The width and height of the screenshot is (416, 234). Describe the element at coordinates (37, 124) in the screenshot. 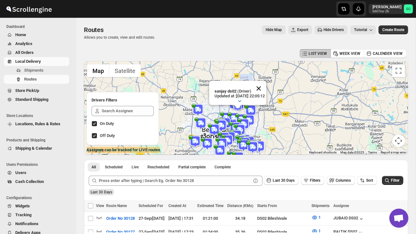

I see `button: Locations, Rules & Rates` at that location.